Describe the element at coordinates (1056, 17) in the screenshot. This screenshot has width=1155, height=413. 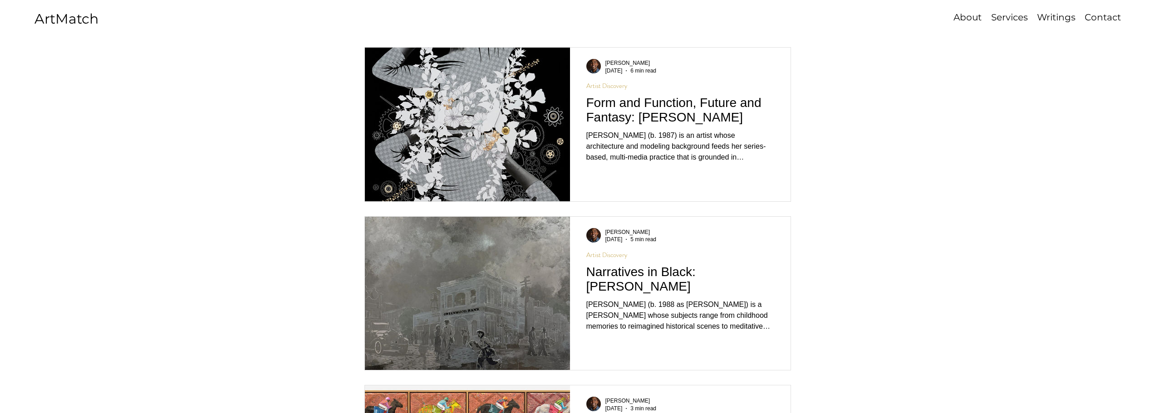
I see `a: Writings` at that location.